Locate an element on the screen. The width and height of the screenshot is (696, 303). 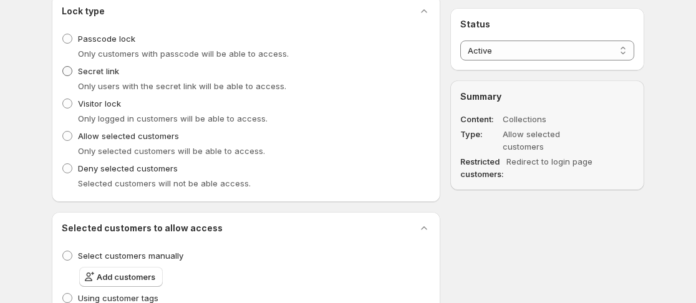
span: Select customers manually is located at coordinates (130, 256).